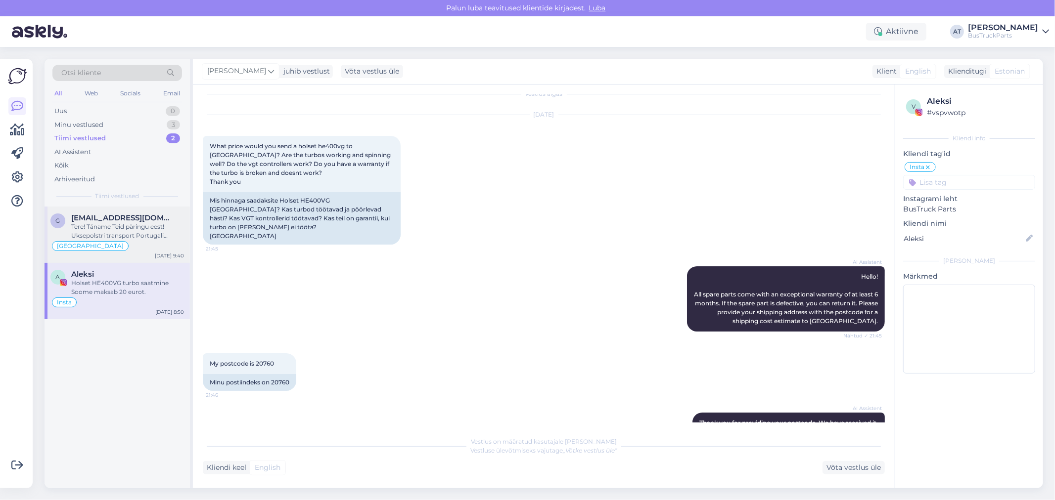 This screenshot has width=1055, height=500. Describe the element at coordinates (913, 106) in the screenshot. I see `span: v` at that location.